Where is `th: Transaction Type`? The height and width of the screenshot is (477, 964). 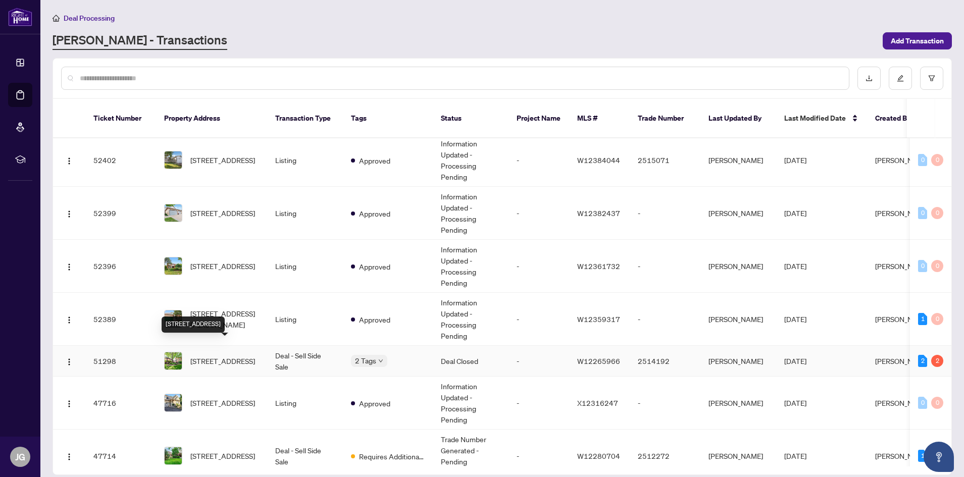 th: Transaction Type is located at coordinates (305, 119).